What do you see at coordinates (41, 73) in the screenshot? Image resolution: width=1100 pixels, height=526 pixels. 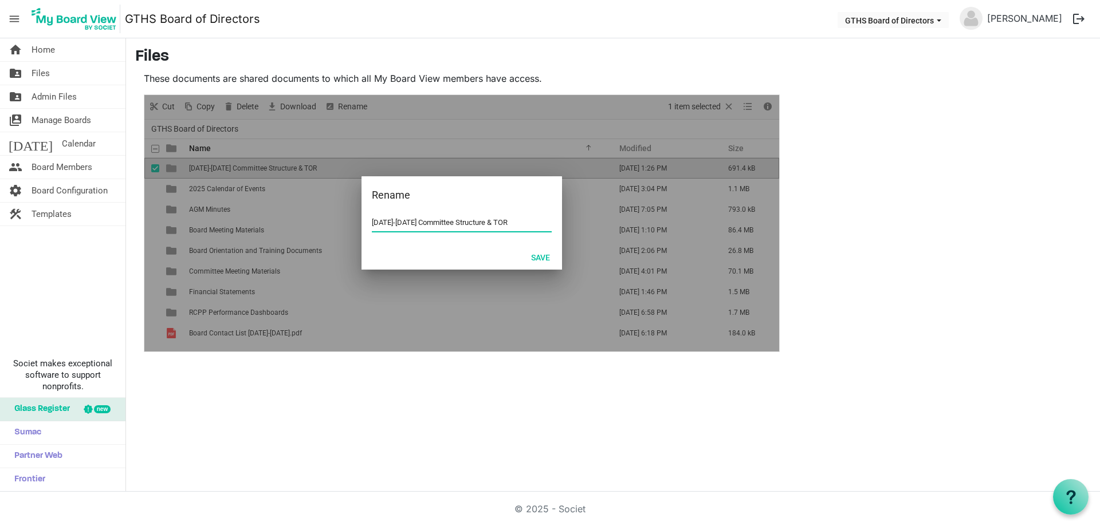 I see `span: Files` at bounding box center [41, 73].